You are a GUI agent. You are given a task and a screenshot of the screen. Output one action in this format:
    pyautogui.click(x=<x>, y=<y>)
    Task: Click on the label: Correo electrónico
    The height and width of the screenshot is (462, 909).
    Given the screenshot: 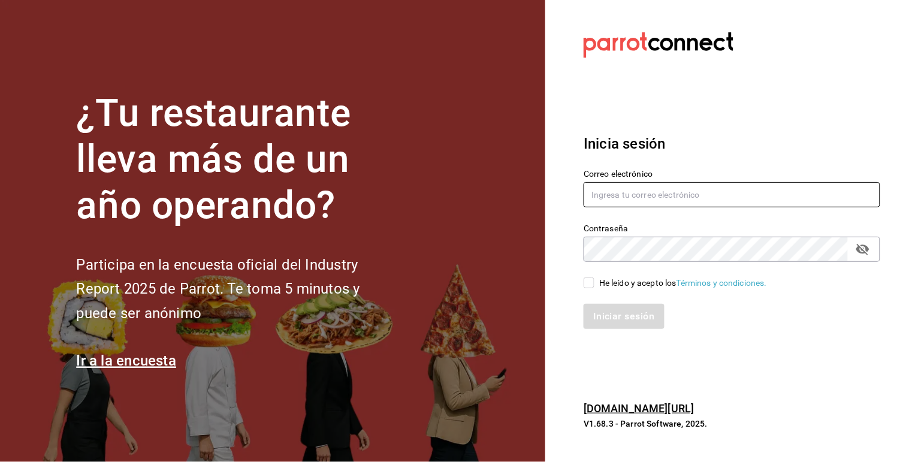 What is the action you would take?
    pyautogui.click(x=732, y=174)
    